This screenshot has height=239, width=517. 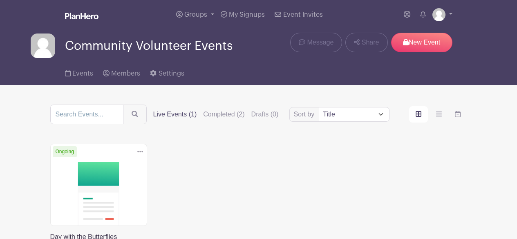 I want to click on p: New Event, so click(x=422, y=43).